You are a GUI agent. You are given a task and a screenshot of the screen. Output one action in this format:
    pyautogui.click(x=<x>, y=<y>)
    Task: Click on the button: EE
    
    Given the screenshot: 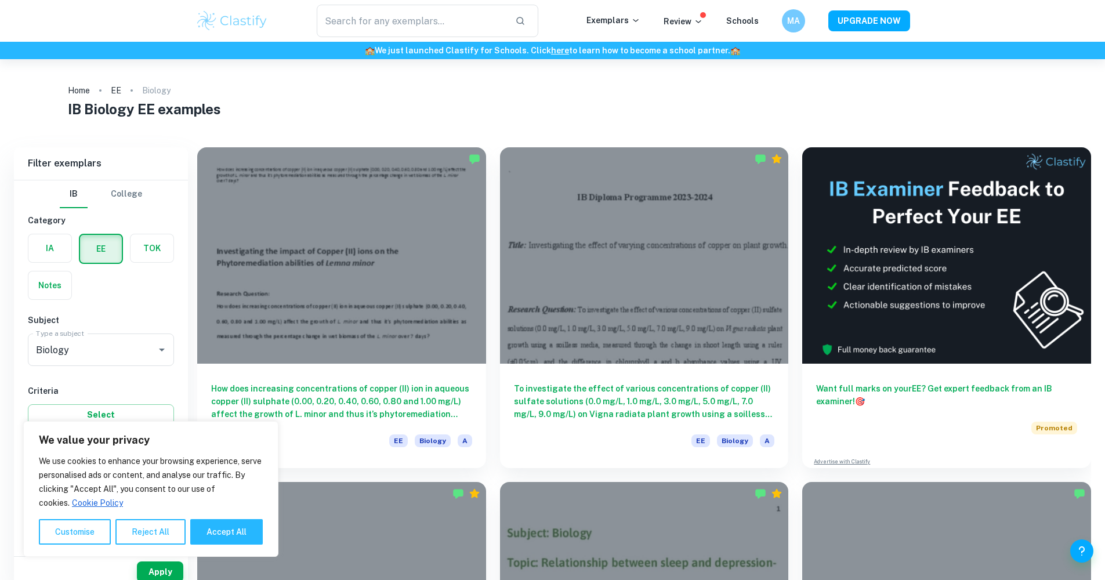 What is the action you would take?
    pyautogui.click(x=101, y=249)
    